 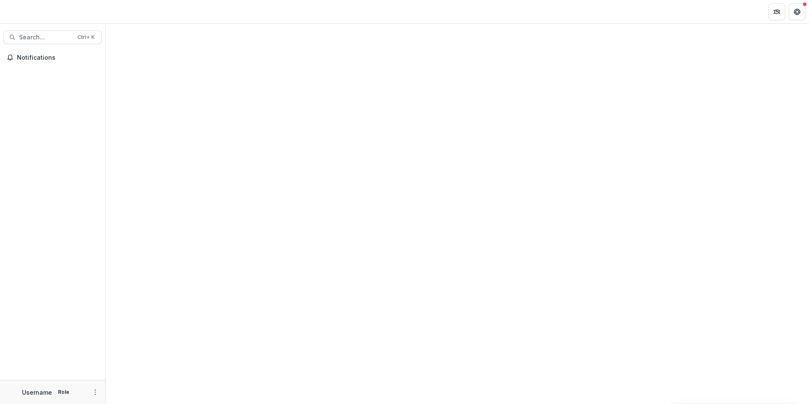 What do you see at coordinates (86, 37) in the screenshot?
I see `div: Ctrl + K` at bounding box center [86, 37].